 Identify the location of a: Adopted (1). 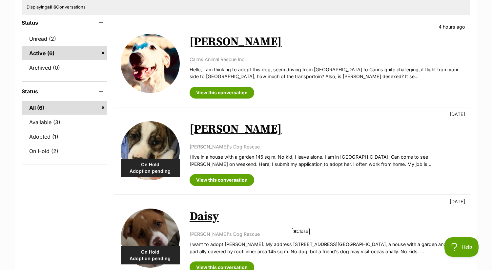
(64, 137).